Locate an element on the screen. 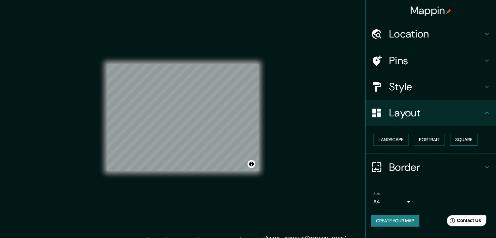 Image resolution: width=496 pixels, height=238 pixels. h4: Pins is located at coordinates (436, 61).